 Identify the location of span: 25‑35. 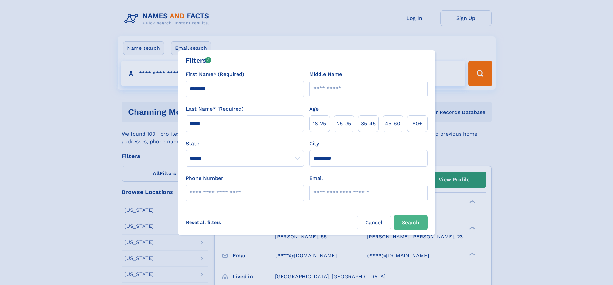
(344, 124).